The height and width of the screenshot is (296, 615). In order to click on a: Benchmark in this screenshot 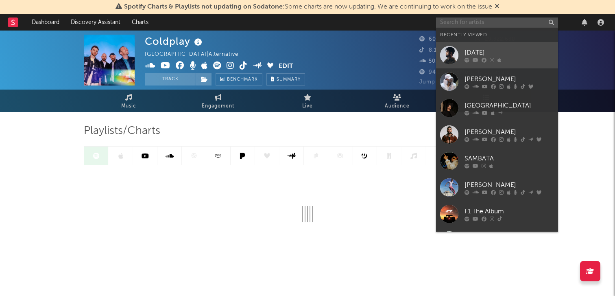, I will do `click(239, 79)`.